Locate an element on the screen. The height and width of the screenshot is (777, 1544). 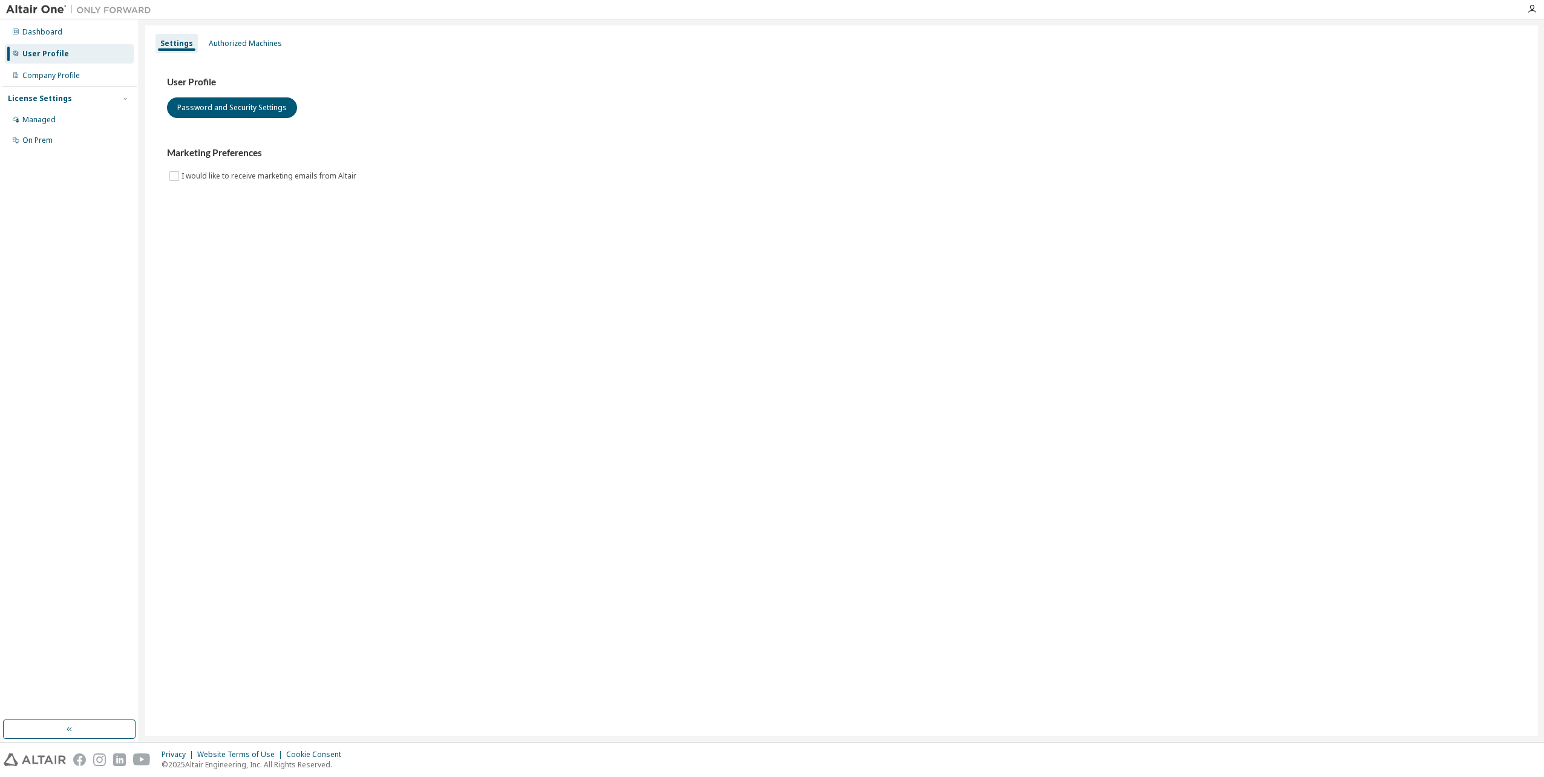
img: Altair One is located at coordinates (82, 10).